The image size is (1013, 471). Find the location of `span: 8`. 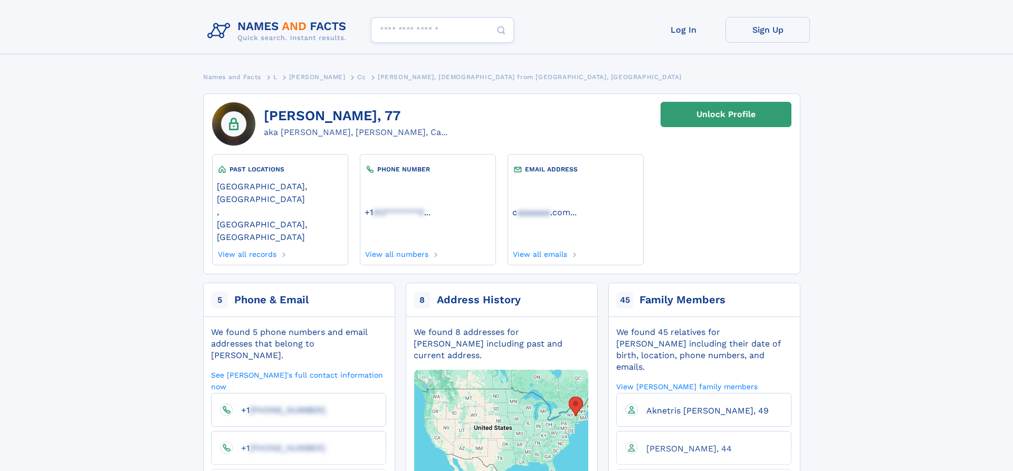

span: 8 is located at coordinates (422, 300).